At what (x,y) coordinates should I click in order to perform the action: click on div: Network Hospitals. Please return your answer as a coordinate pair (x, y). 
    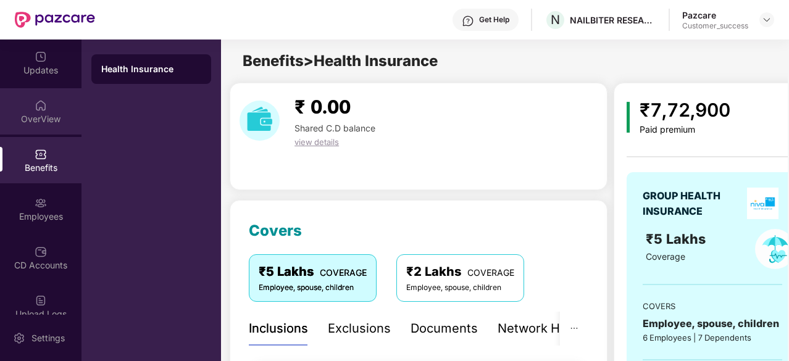
    Looking at the image, I should click on (551, 328).